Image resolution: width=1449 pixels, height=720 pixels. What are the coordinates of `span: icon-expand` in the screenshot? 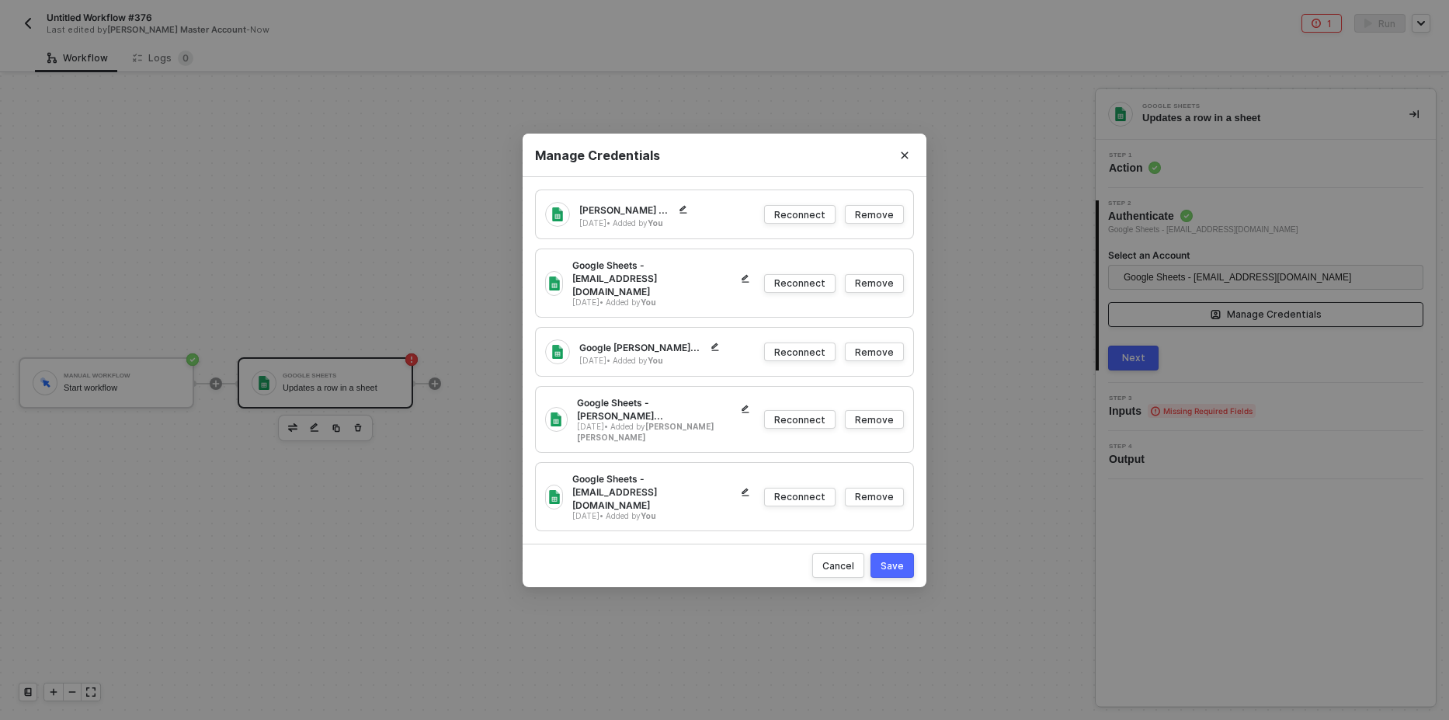 It's located at (91, 692).